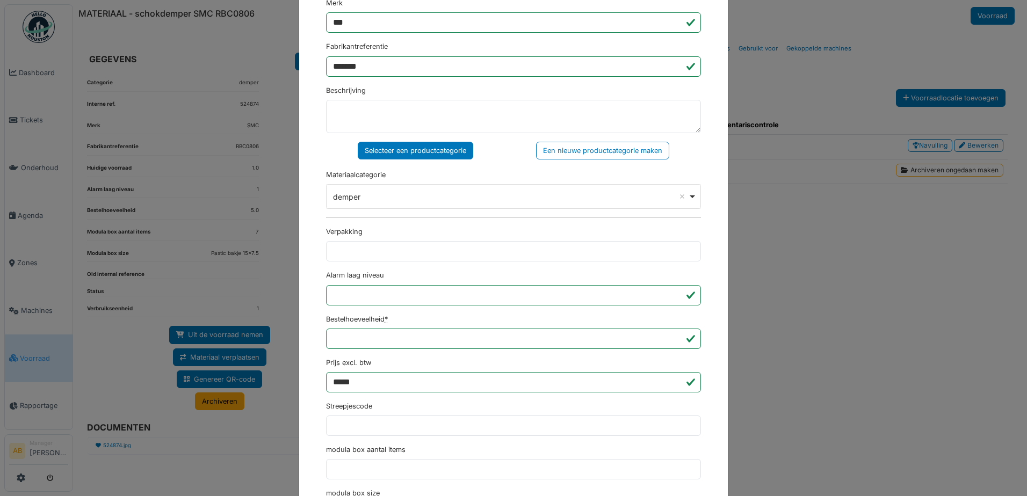  Describe the element at coordinates (682, 197) in the screenshot. I see `button: Remove item: '1040'` at that location.